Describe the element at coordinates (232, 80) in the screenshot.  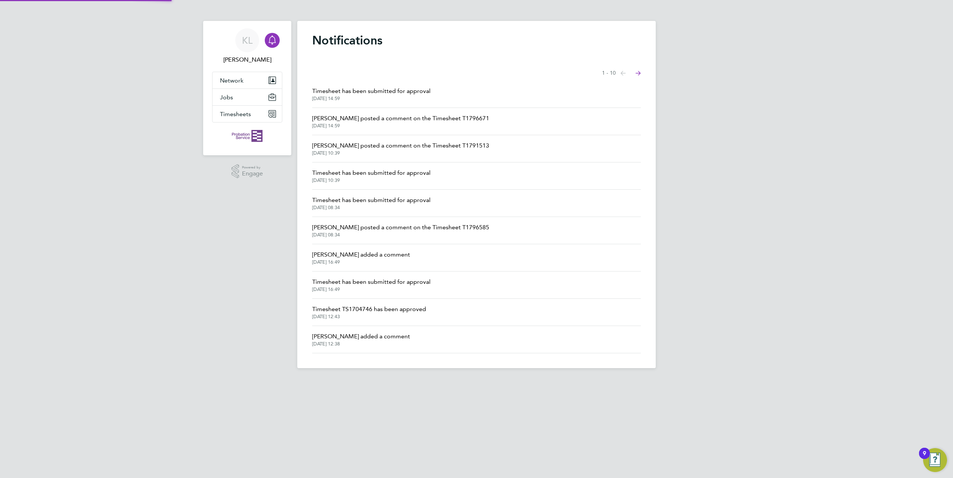
I see `span: Network` at that location.